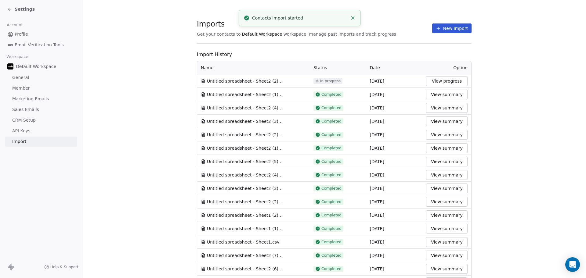  Describe the element at coordinates (24, 120) in the screenshot. I see `span: CRM Setup` at that location.